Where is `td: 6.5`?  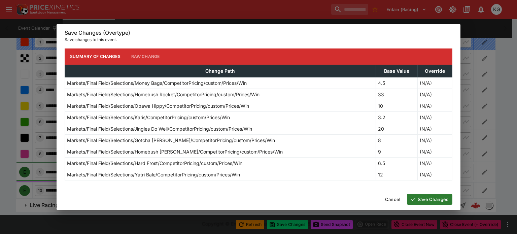
td: 6.5 is located at coordinates (397, 163).